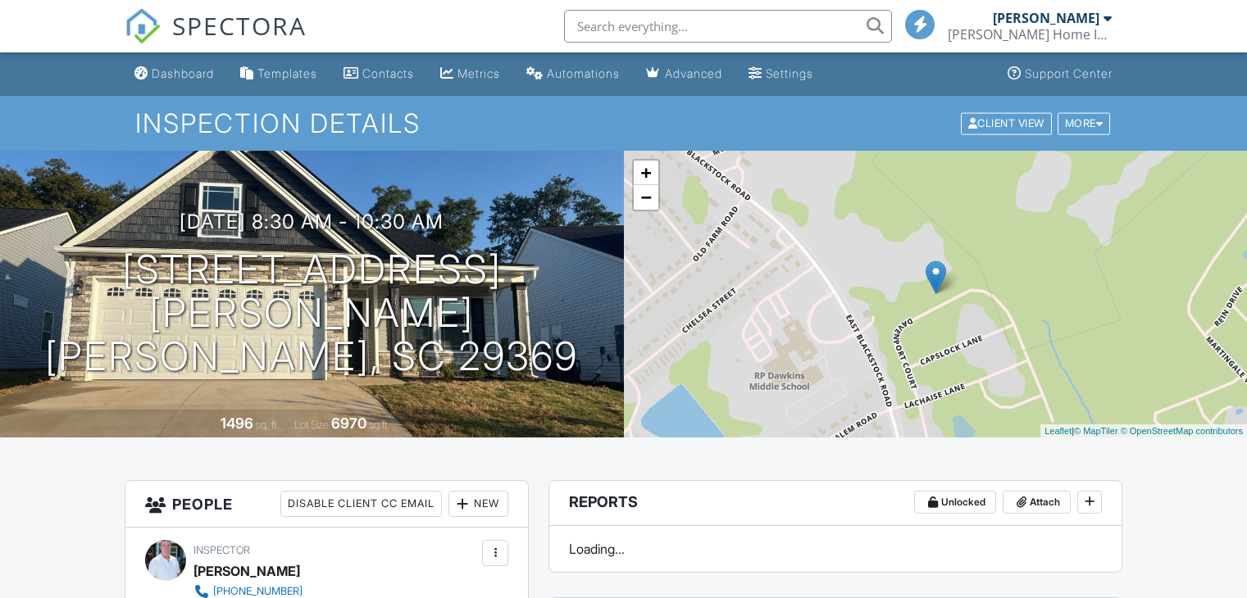  What do you see at coordinates (388, 73) in the screenshot?
I see `div: Contacts` at bounding box center [388, 73].